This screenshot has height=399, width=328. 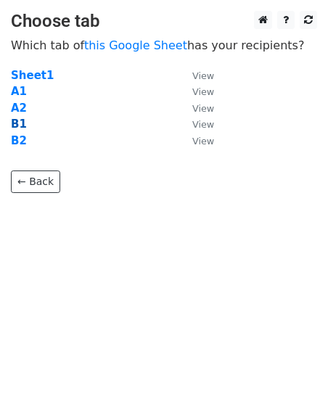 I want to click on strong: A2, so click(x=19, y=108).